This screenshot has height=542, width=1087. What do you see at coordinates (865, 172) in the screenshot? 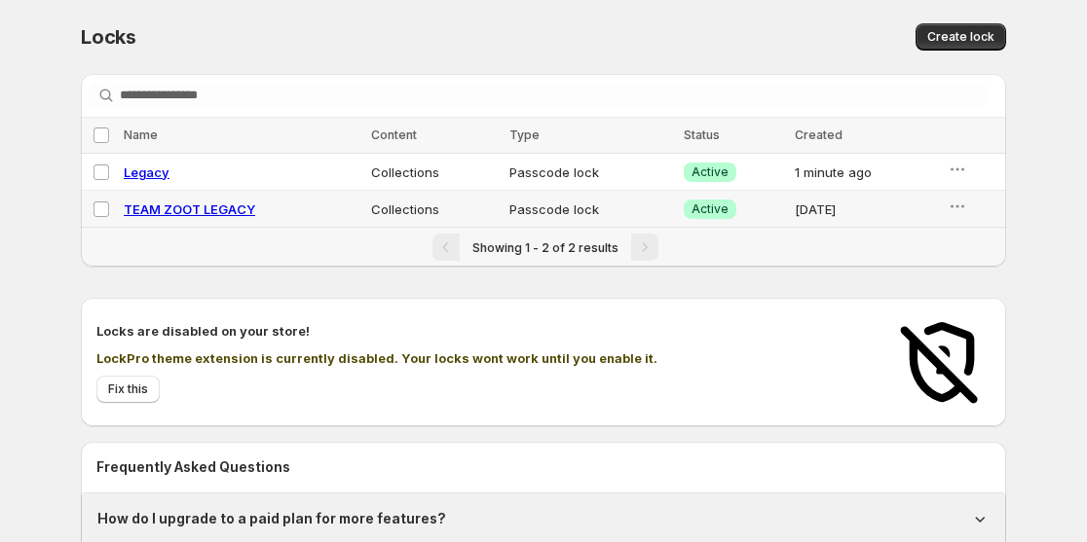
I see `td: 1 minute ago` at bounding box center [865, 172].